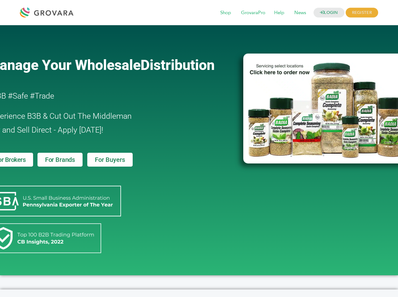 The height and width of the screenshot is (297, 398). What do you see at coordinates (329, 13) in the screenshot?
I see `a: LOGIN` at bounding box center [329, 13].